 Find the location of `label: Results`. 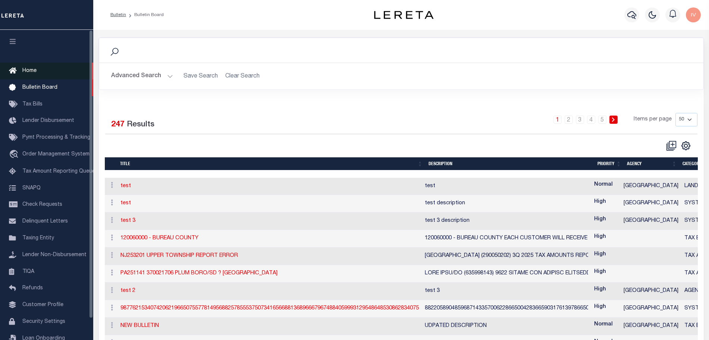

label: Results is located at coordinates (141, 125).